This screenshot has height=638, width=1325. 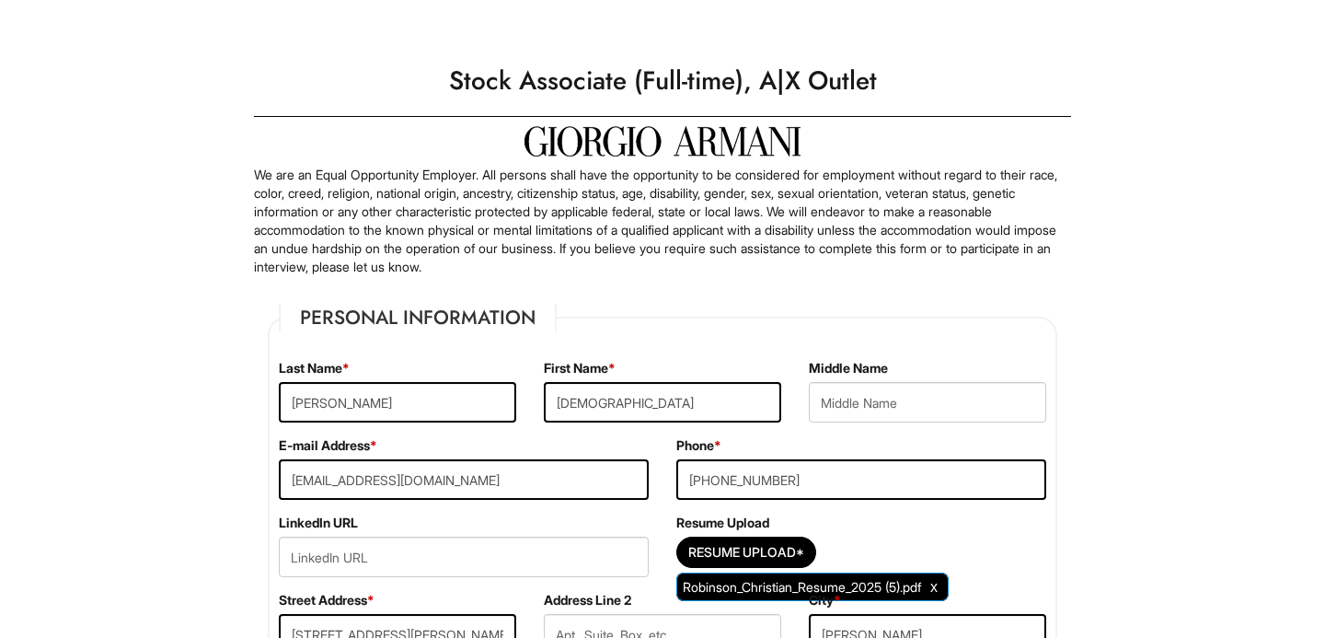 What do you see at coordinates (418, 317) in the screenshot?
I see `legend: Personal Information` at bounding box center [418, 317].